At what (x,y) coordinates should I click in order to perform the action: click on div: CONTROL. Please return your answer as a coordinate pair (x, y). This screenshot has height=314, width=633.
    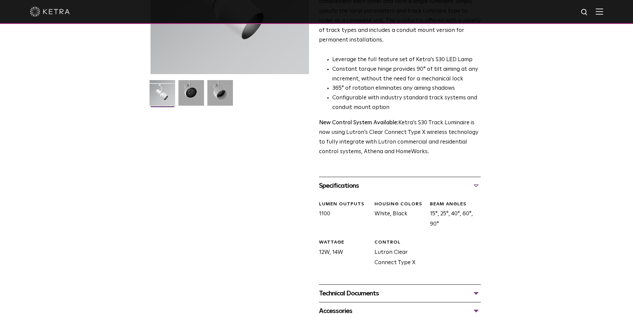
    Looking at the image, I should click on (400, 243).